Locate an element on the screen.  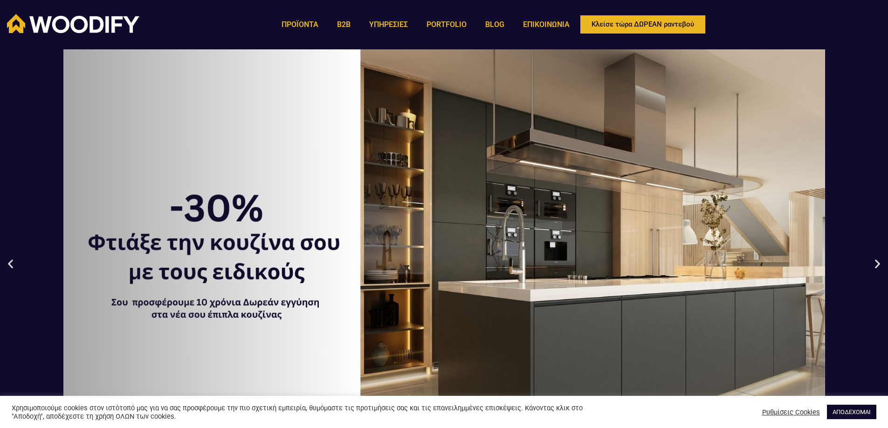
a: ΕΠΙΚΟΙΝΩΝΙΑ is located at coordinates (546, 25).